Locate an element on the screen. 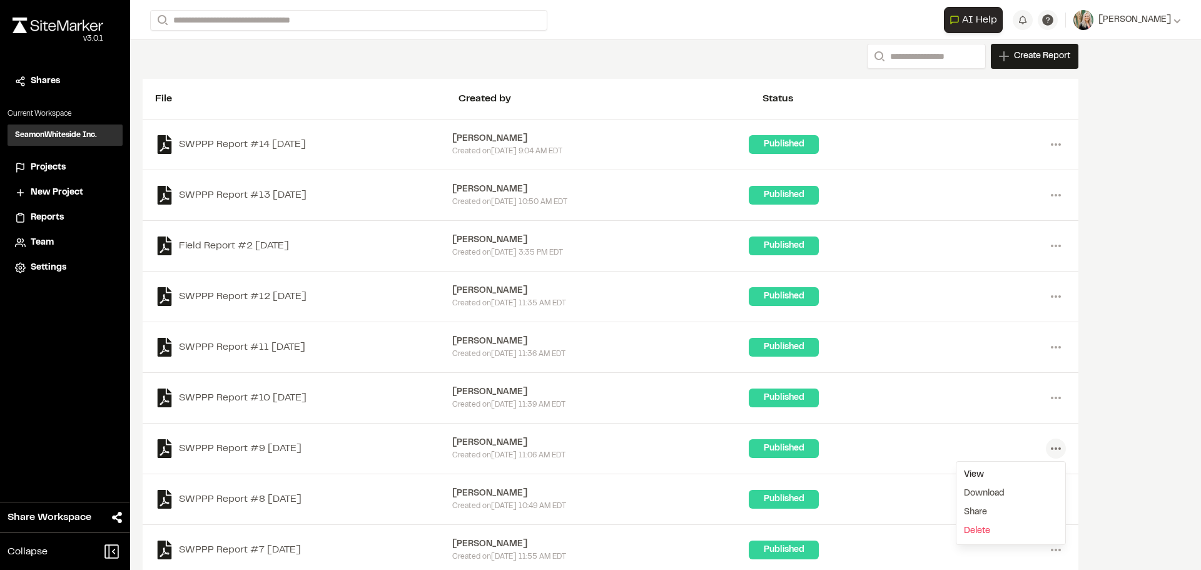 This screenshot has width=1201, height=570. div: Open AI Assistant is located at coordinates (976, 20).